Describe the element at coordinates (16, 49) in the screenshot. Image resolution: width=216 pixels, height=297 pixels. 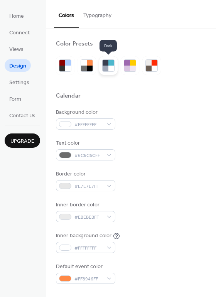
I see `span: Views` at that location.